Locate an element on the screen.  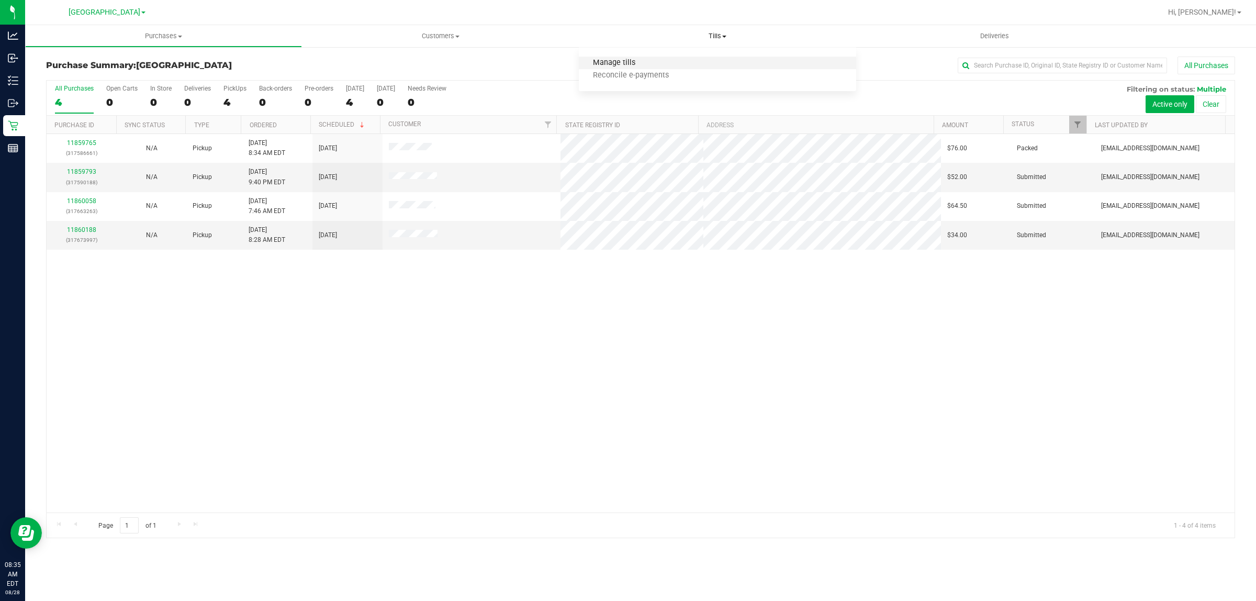
a: 11859793 is located at coordinates (82, 172).